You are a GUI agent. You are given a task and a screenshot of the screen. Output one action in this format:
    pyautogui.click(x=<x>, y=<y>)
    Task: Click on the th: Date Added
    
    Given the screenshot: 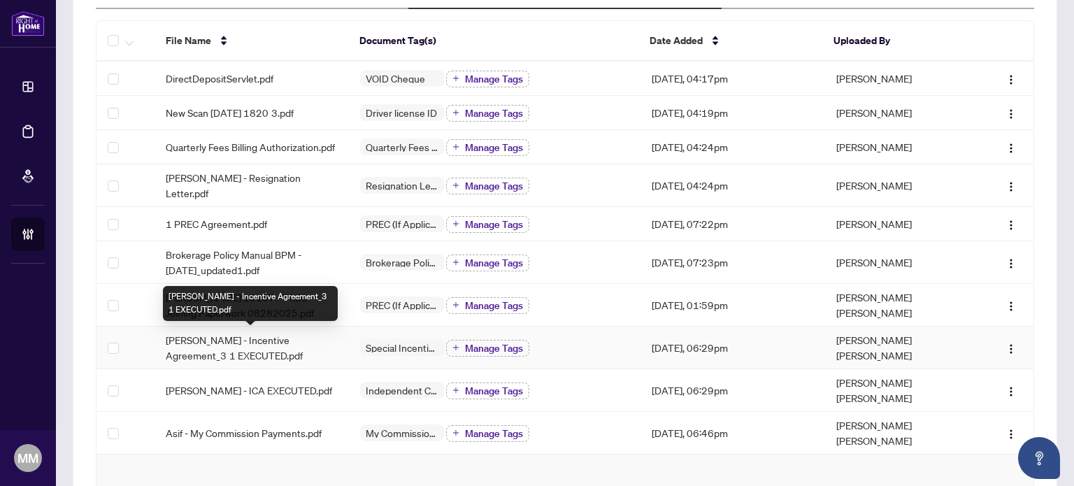 What is the action you would take?
    pyautogui.click(x=730, y=41)
    